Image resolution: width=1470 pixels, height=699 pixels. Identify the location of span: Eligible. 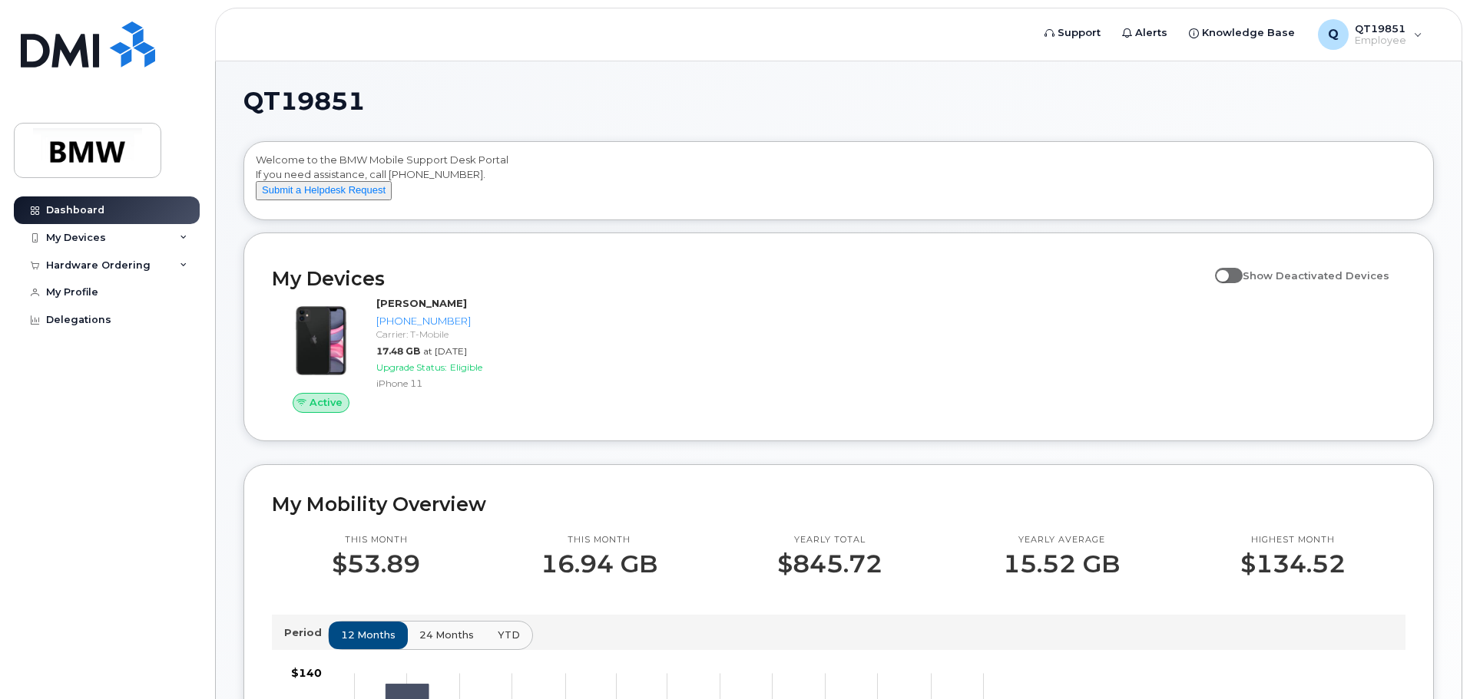
(466, 367).